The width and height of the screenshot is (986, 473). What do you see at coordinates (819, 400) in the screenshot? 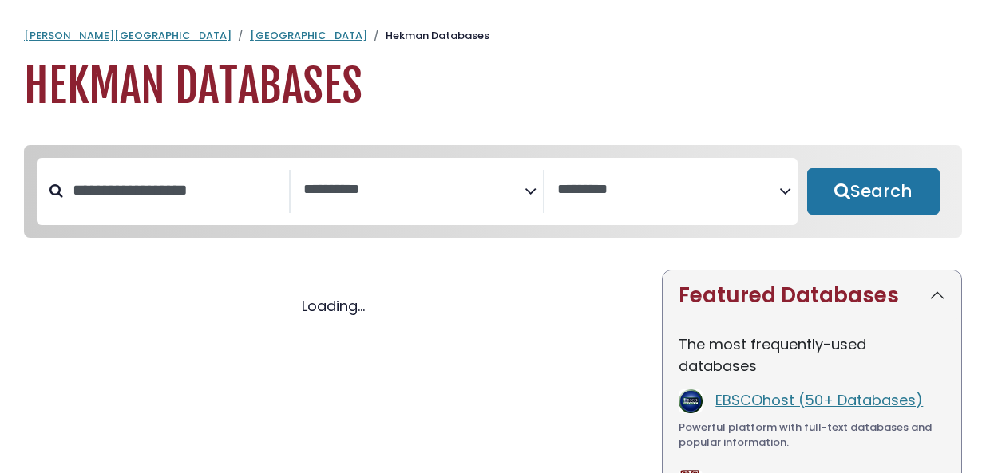
I see `a: EBSCOhost (50+ Databases)` at bounding box center [819, 400].